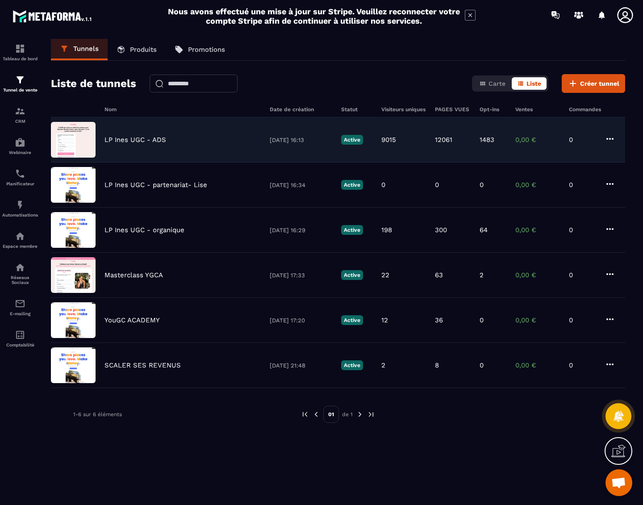 This screenshot has width=643, height=505. I want to click on p: LP Ines UGC - ADS, so click(135, 140).